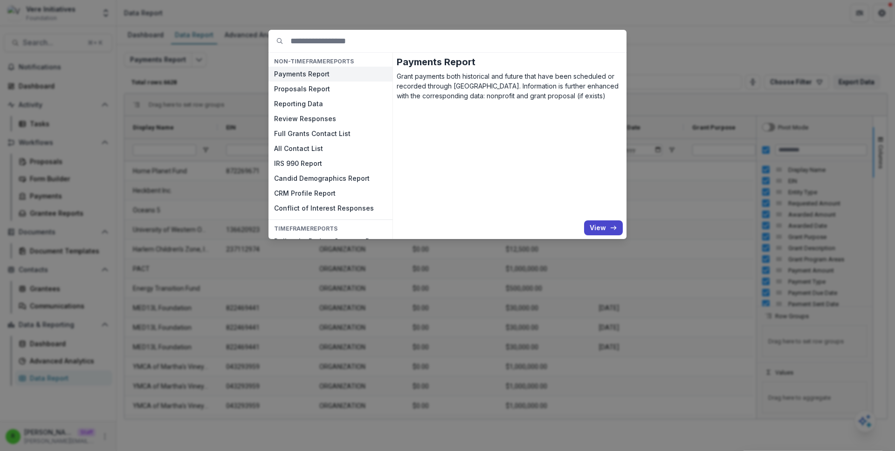 The image size is (895, 451). Describe the element at coordinates (331, 104) in the screenshot. I see `button: Reporting Data` at that location.